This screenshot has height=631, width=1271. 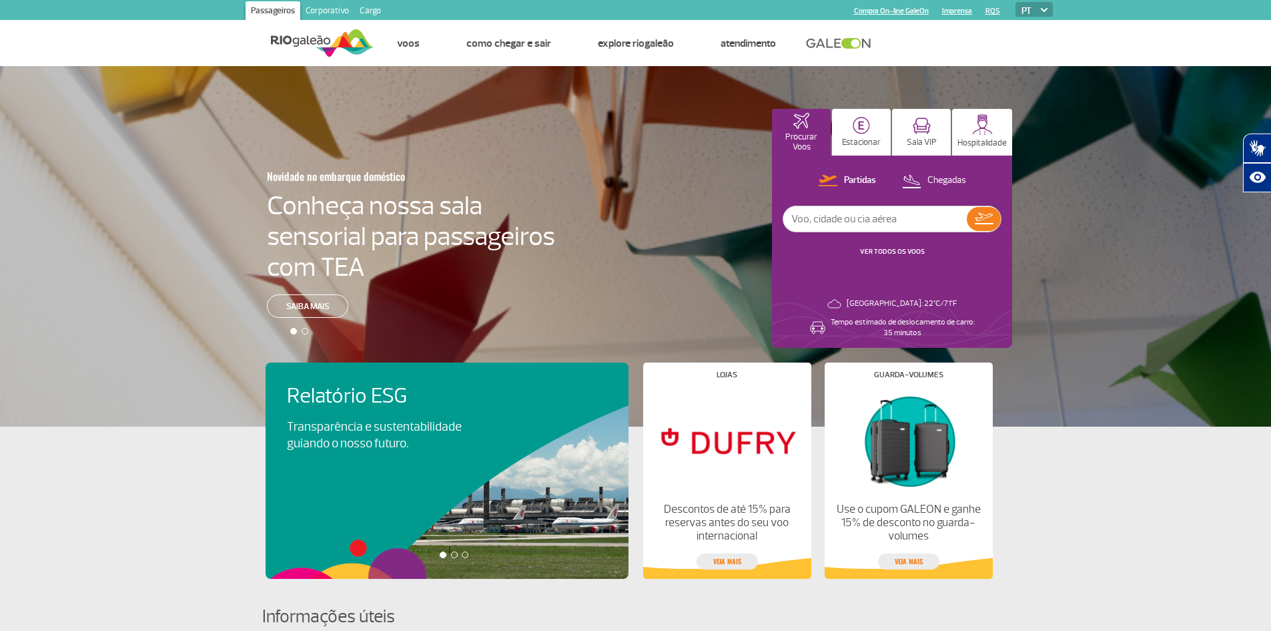 I want to click on h4: Informações úteis, so click(x=636, y=616).